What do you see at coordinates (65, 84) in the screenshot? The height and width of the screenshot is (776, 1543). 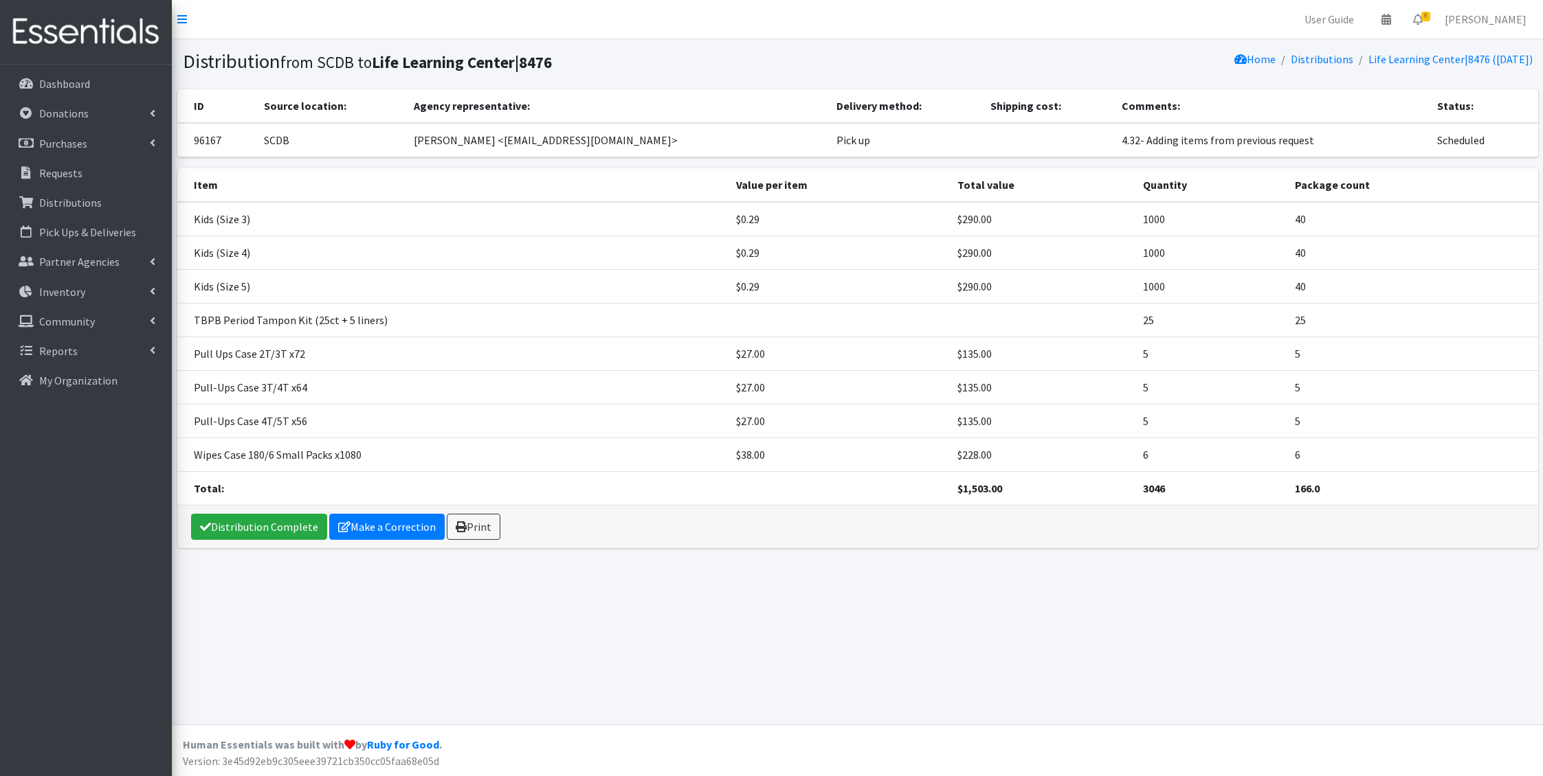 I see `p: Dashboard` at bounding box center [65, 84].